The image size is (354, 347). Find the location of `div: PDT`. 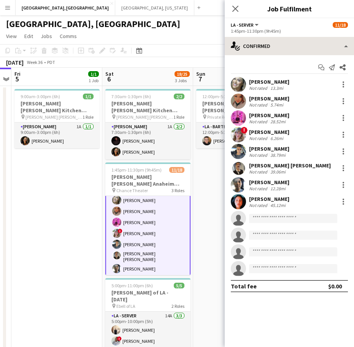

div: PDT is located at coordinates (51, 62).